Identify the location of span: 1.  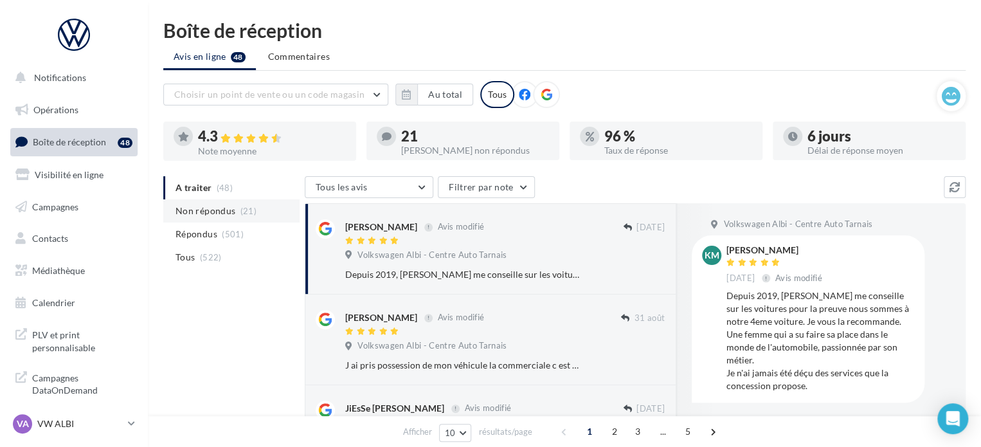
(590, 431).